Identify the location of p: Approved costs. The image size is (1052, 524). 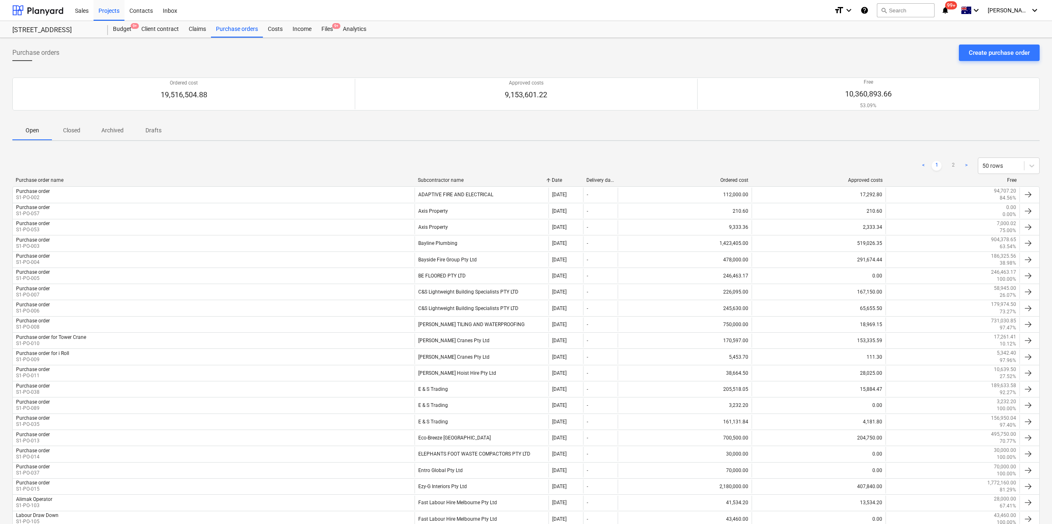
(526, 83).